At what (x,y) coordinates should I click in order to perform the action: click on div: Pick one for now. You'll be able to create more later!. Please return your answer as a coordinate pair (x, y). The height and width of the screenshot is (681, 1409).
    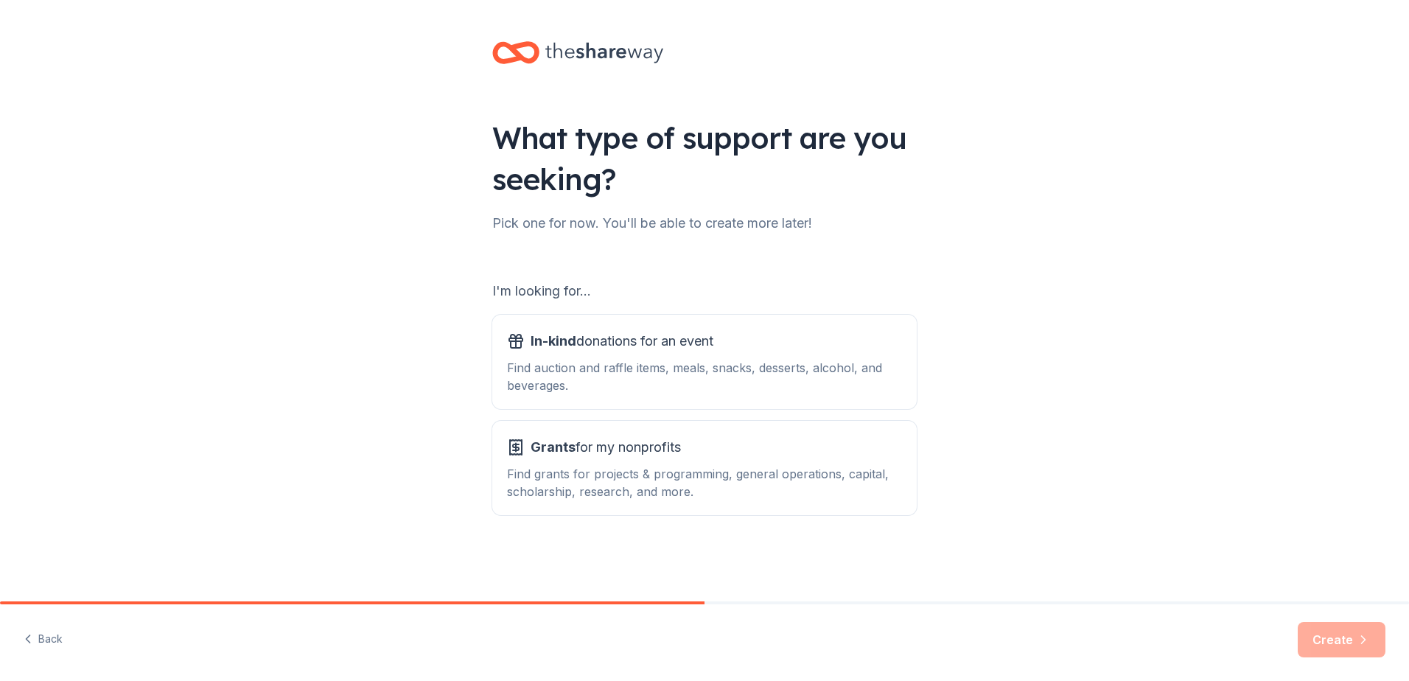
    Looking at the image, I should click on (705, 223).